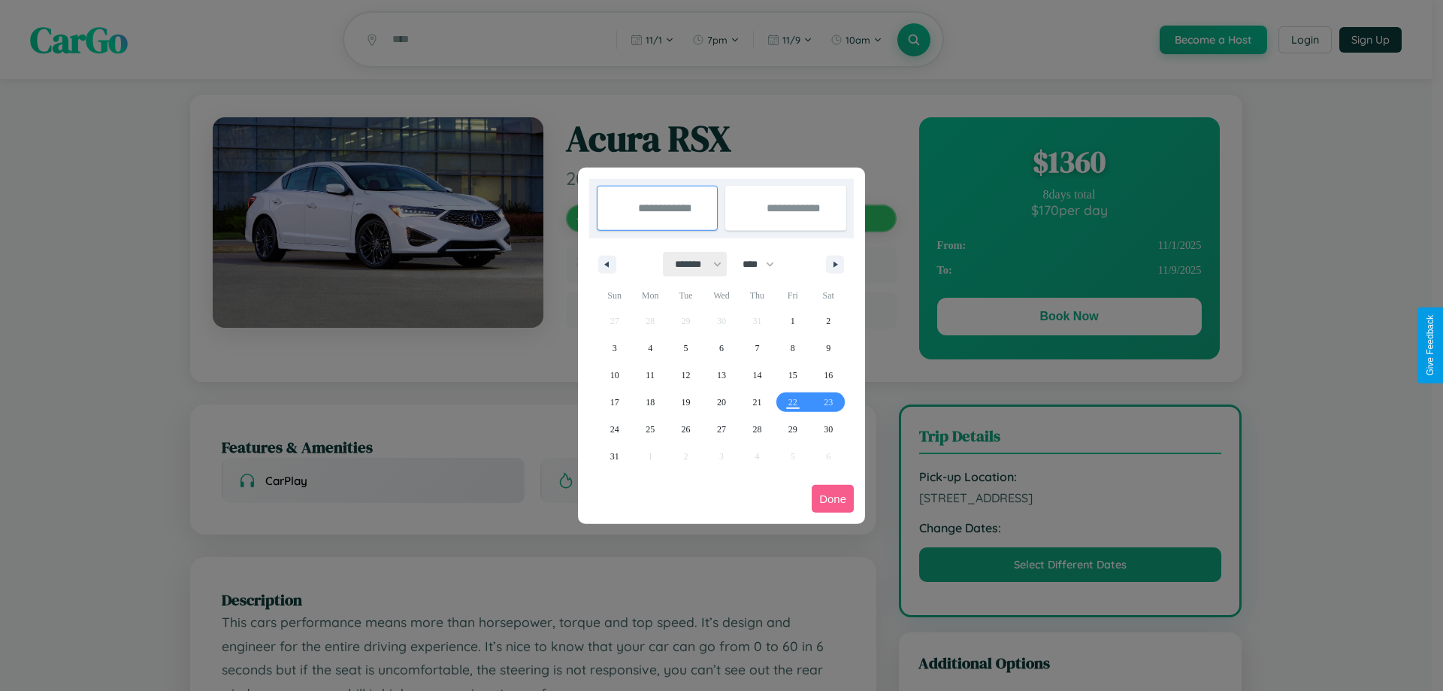 Image resolution: width=1443 pixels, height=691 pixels. I want to click on button: 5, so click(686, 348).